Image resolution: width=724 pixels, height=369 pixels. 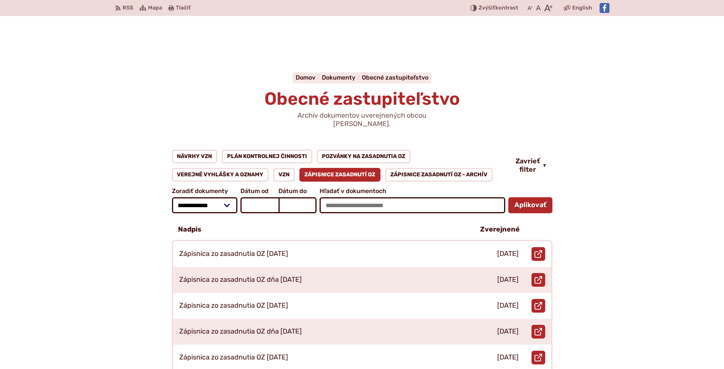 What do you see at coordinates (439, 175) in the screenshot?
I see `a: Zápisnice zasadnutí OZ - ARCHÍV` at bounding box center [439, 175].